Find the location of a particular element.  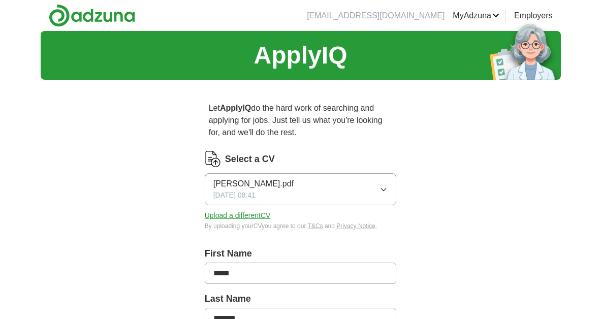

button: Upload a differentCV is located at coordinates (238, 215).